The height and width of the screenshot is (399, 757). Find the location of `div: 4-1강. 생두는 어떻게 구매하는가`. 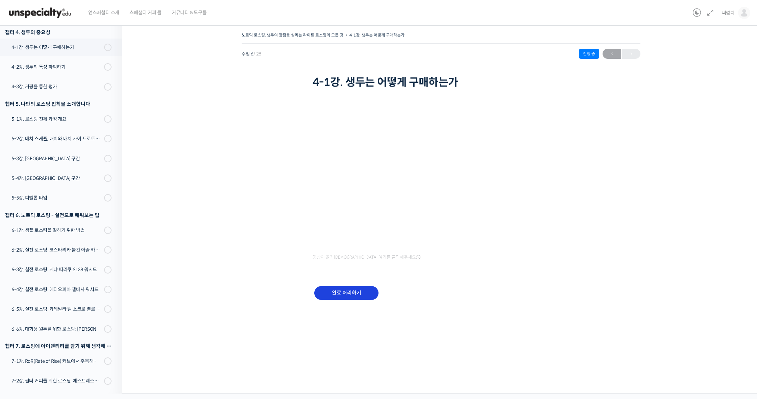

div: 4-1강. 생두는 어떻게 구매하는가 is located at coordinates (57, 47).